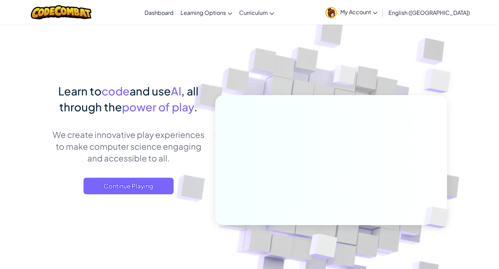 The height and width of the screenshot is (269, 499). What do you see at coordinates (61, 12) in the screenshot?
I see `img: CodeCombat logo` at bounding box center [61, 12].